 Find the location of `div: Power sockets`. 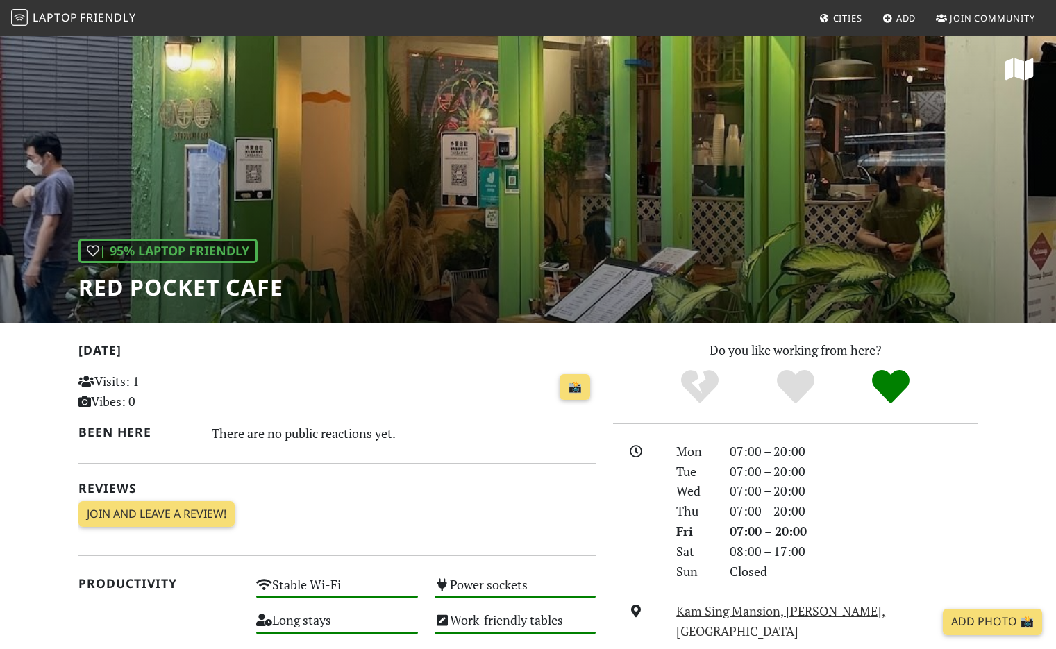

div: Power sockets is located at coordinates (515, 591).